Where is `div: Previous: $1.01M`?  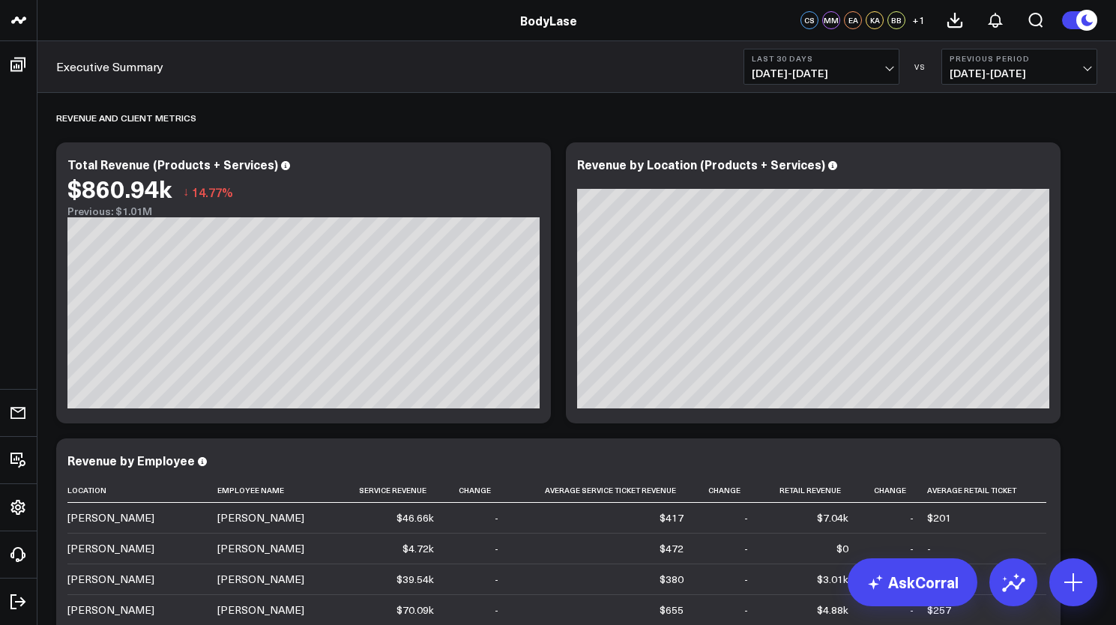 div: Previous: $1.01M is located at coordinates (304, 211).